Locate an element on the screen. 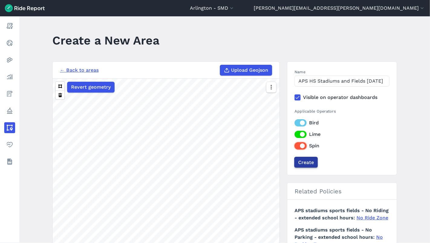 This screenshot has height=243, width=430. label: Visible on operator dashboards is located at coordinates (342, 97).